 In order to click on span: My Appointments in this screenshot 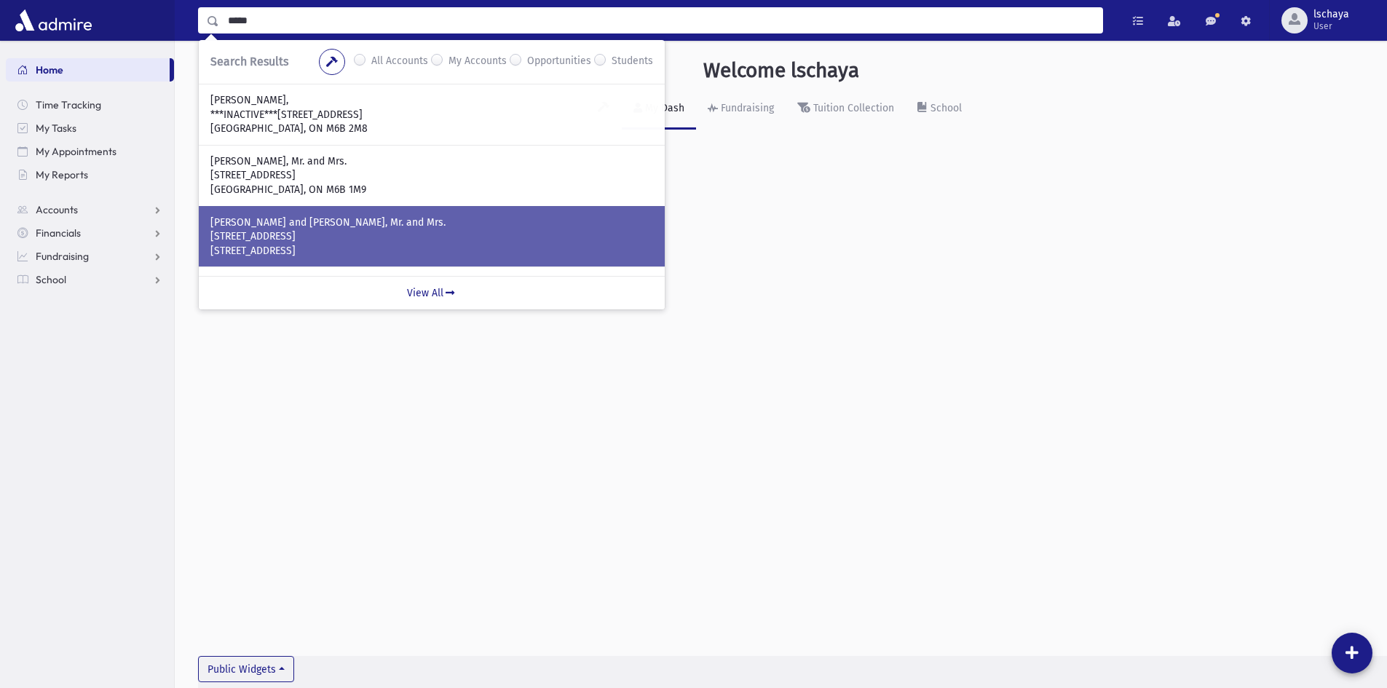, I will do `click(76, 151)`.